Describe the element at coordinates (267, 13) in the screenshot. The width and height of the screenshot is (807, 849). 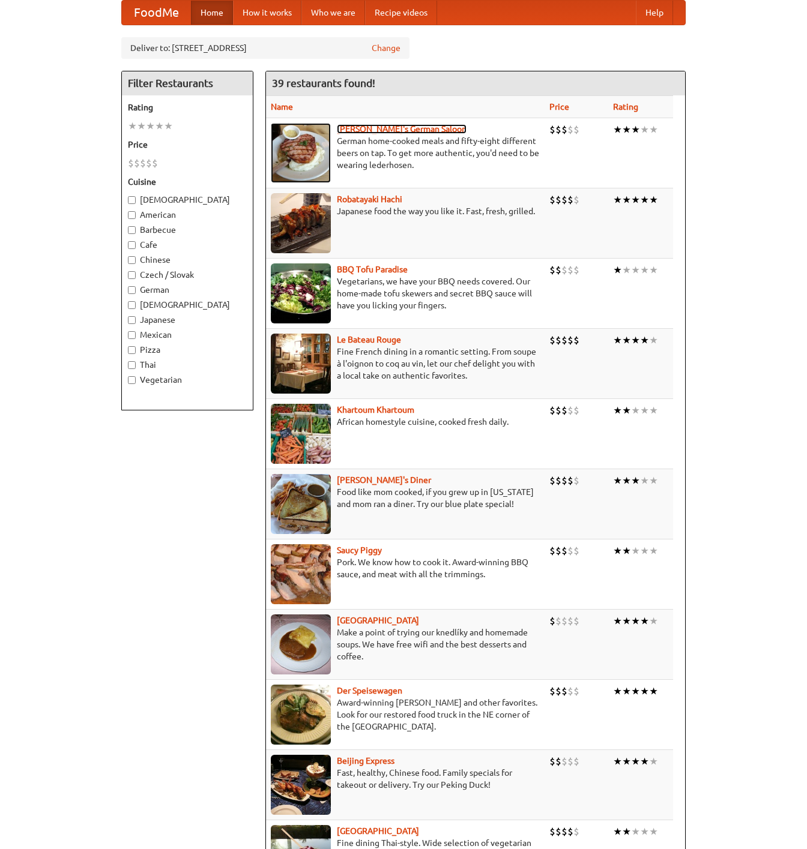
I see `a: How it works` at that location.